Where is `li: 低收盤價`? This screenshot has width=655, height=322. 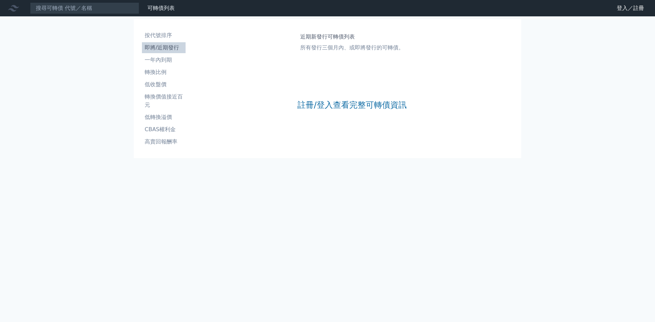
li: 低收盤價 is located at coordinates (164, 85).